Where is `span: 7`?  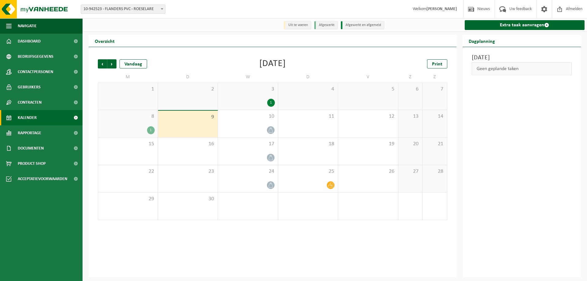
span: 7 is located at coordinates (434, 89).